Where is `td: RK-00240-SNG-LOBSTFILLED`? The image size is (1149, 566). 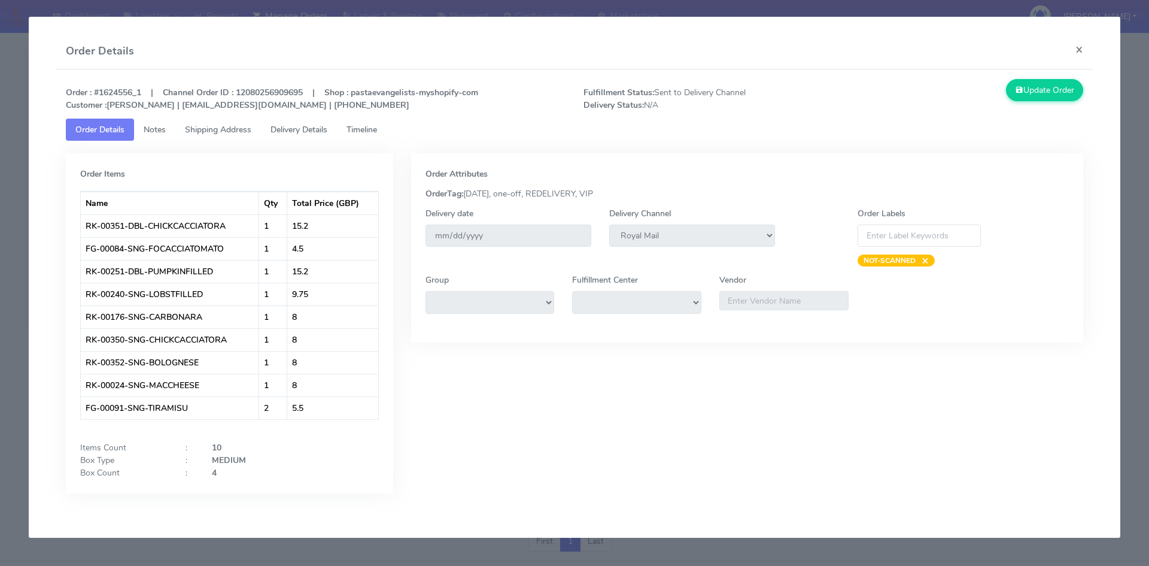 td: RK-00240-SNG-LOBSTFILLED is located at coordinates (170, 294).